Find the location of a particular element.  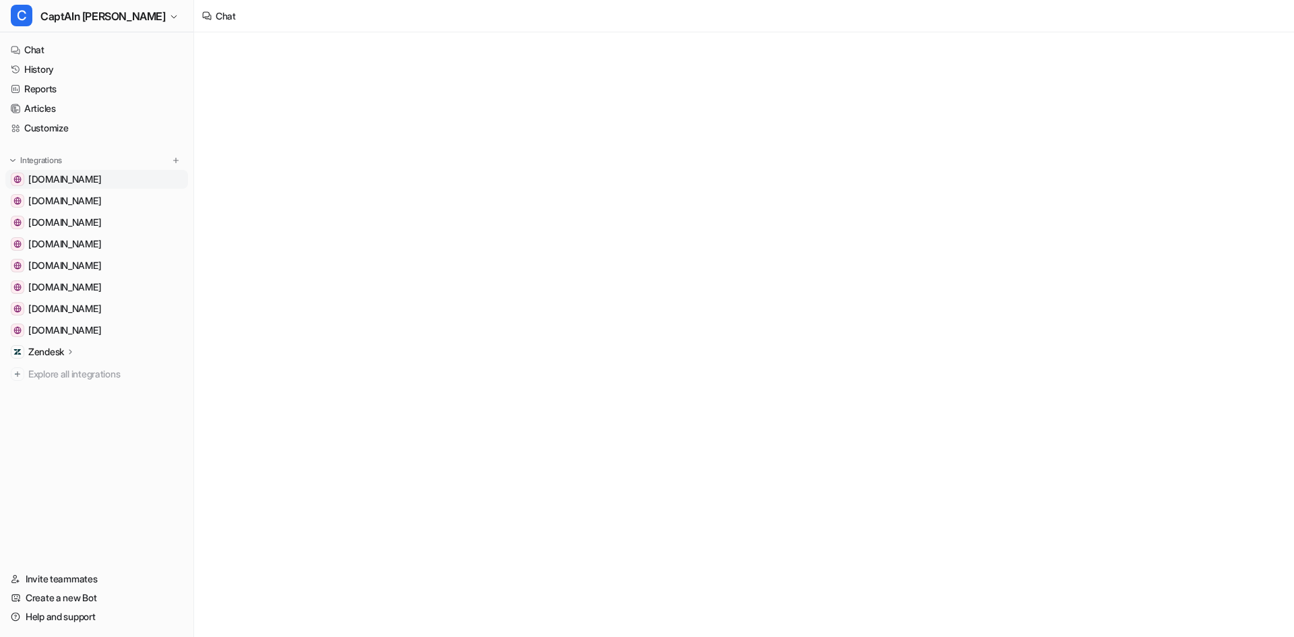

a: History is located at coordinates (96, 69).